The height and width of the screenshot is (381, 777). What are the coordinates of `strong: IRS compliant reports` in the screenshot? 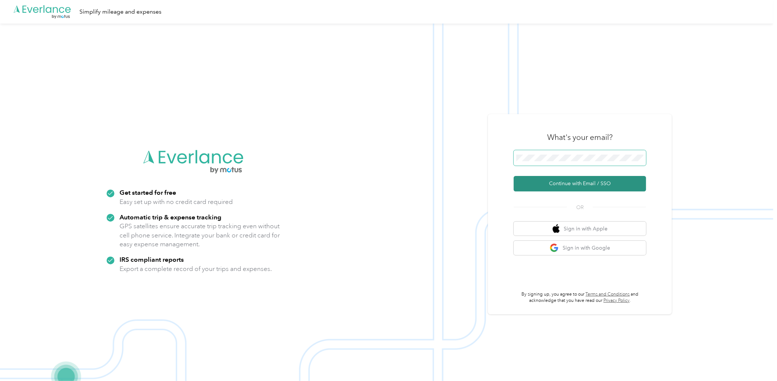 It's located at (152, 259).